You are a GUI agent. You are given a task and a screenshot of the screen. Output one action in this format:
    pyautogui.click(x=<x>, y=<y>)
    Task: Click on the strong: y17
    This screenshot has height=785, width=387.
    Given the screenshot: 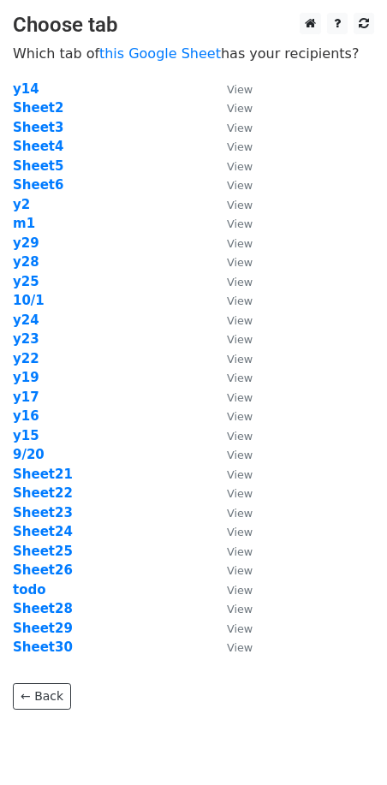 What is the action you would take?
    pyautogui.click(x=26, y=397)
    